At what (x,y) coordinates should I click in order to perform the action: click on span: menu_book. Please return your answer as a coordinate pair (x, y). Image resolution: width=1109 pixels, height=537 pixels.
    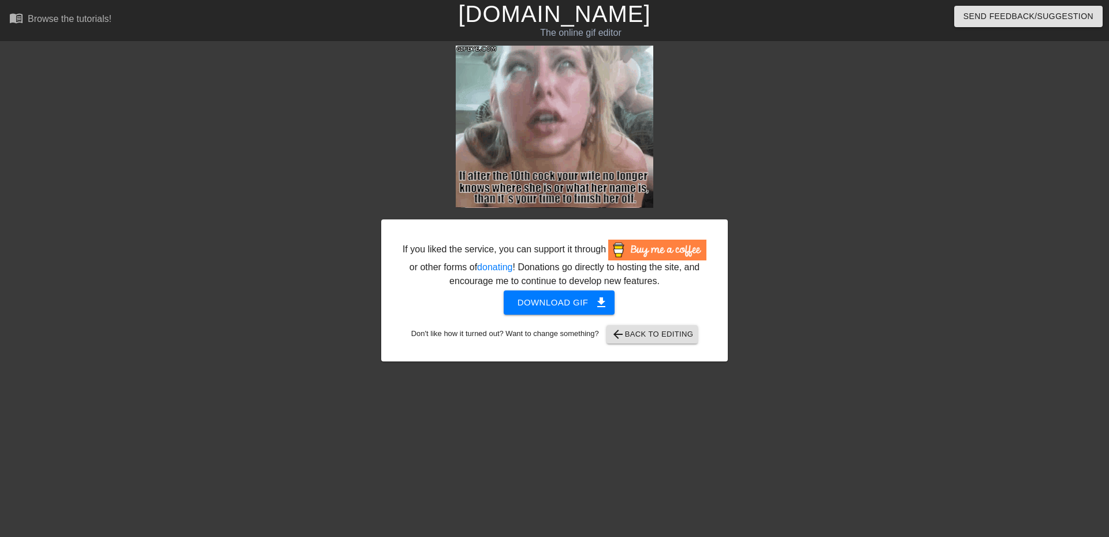
    Looking at the image, I should click on (16, 18).